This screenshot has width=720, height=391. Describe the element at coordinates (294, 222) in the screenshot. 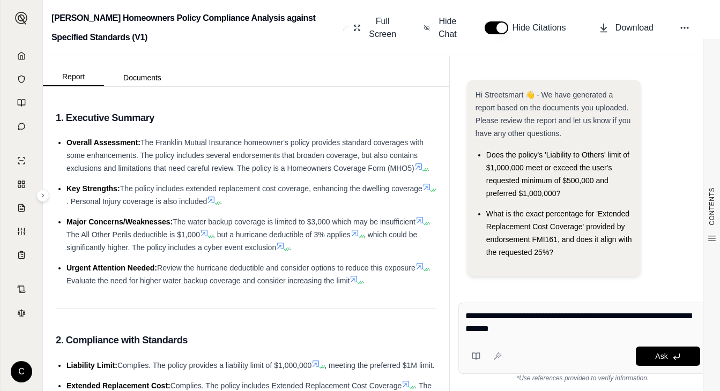

I see `span: The water backup coverage is limited to $3,000 which may be insufficient` at that location.